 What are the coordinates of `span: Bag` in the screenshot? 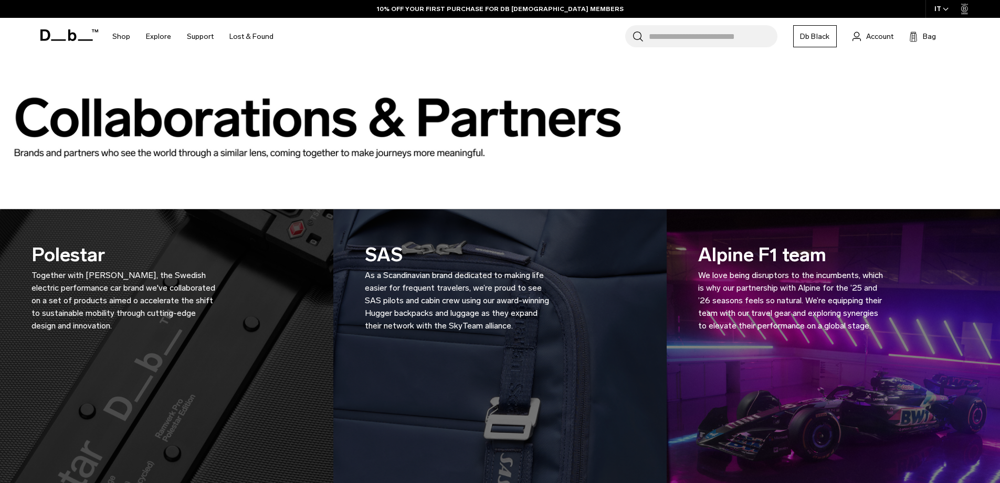 It's located at (929, 36).